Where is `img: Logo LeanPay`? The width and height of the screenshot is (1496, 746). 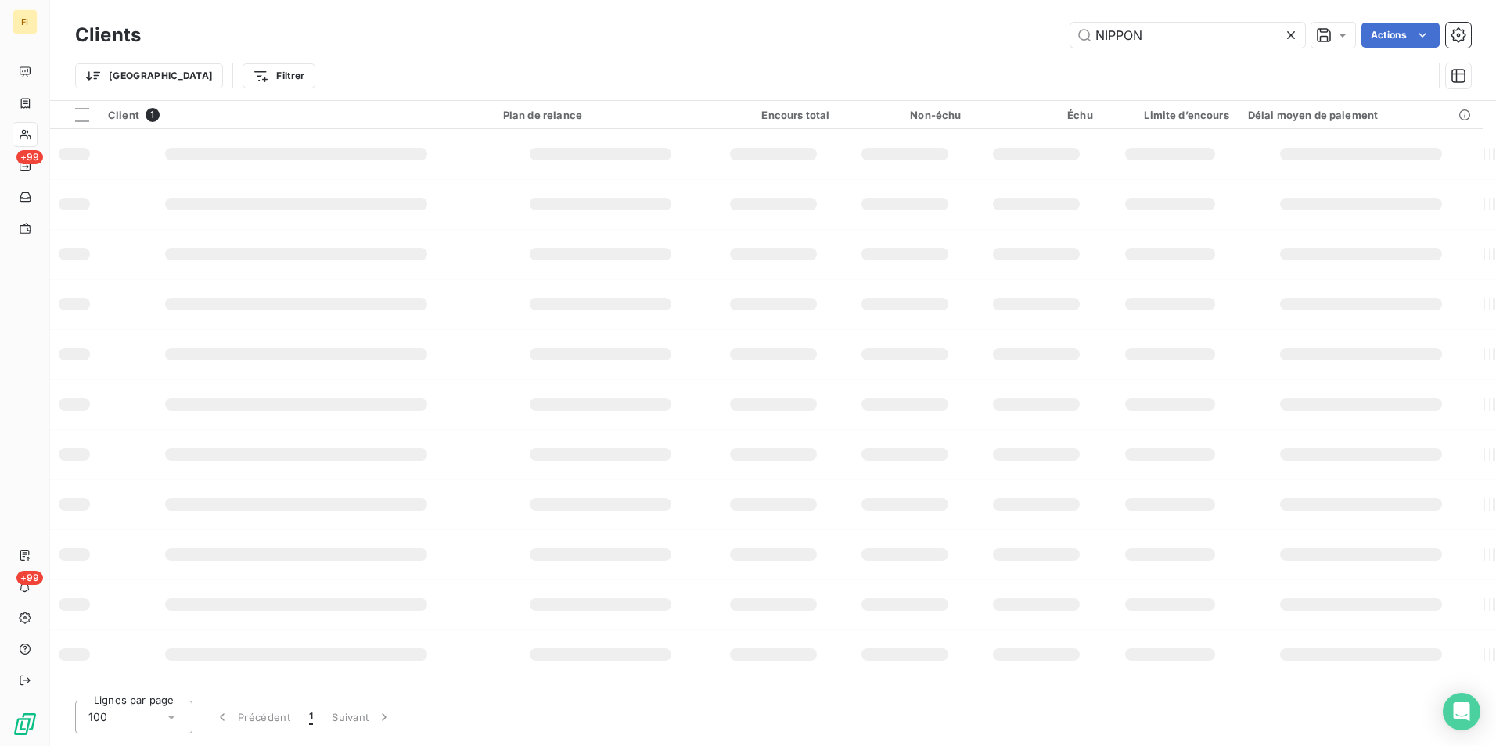 img: Logo LeanPay is located at coordinates (25, 724).